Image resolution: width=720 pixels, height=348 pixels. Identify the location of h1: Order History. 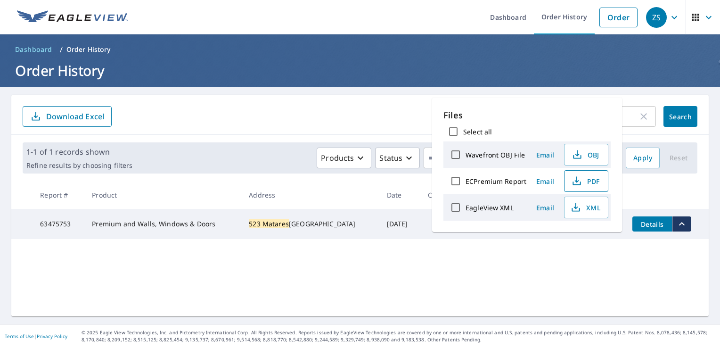
(360, 70).